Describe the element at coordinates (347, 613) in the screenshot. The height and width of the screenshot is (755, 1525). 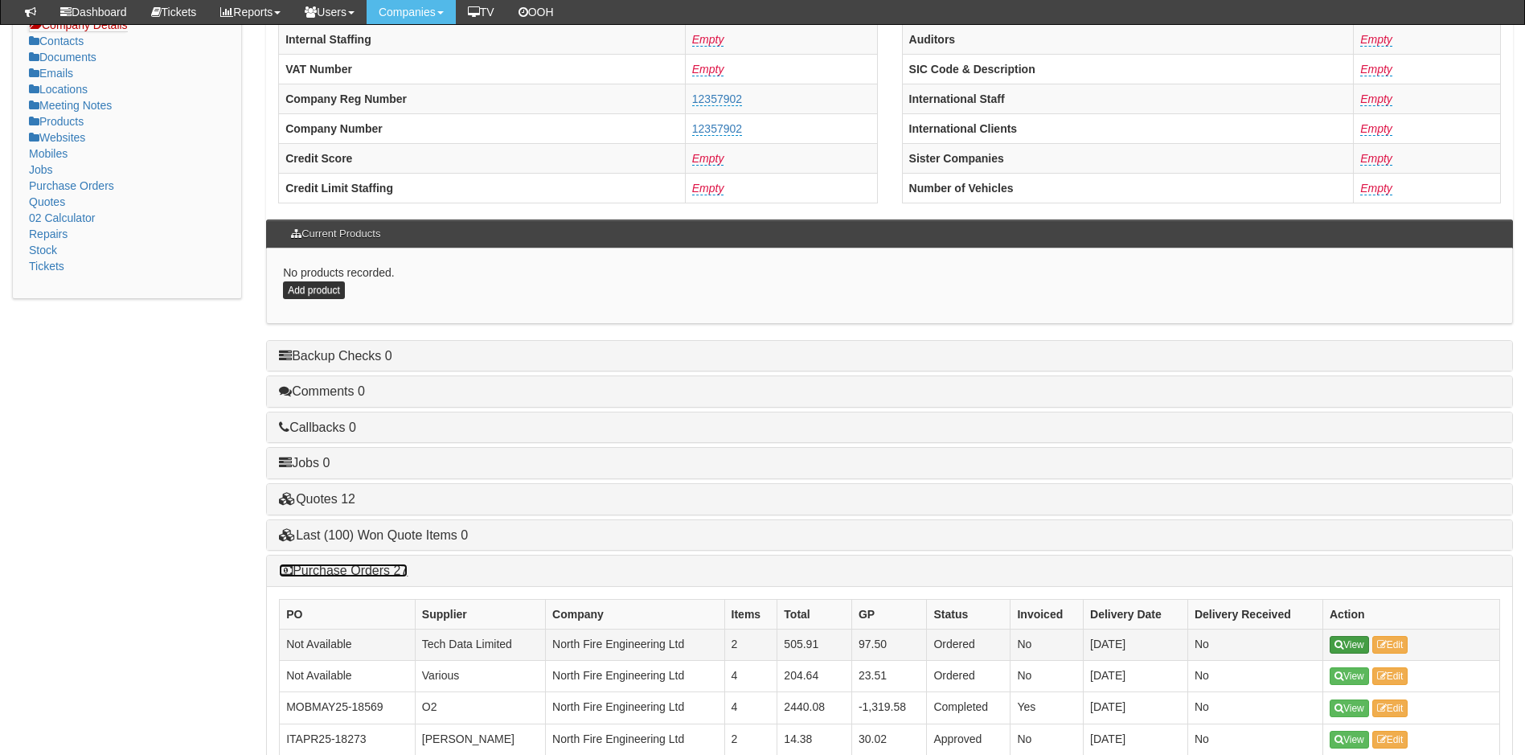
I see `th: PO` at that location.